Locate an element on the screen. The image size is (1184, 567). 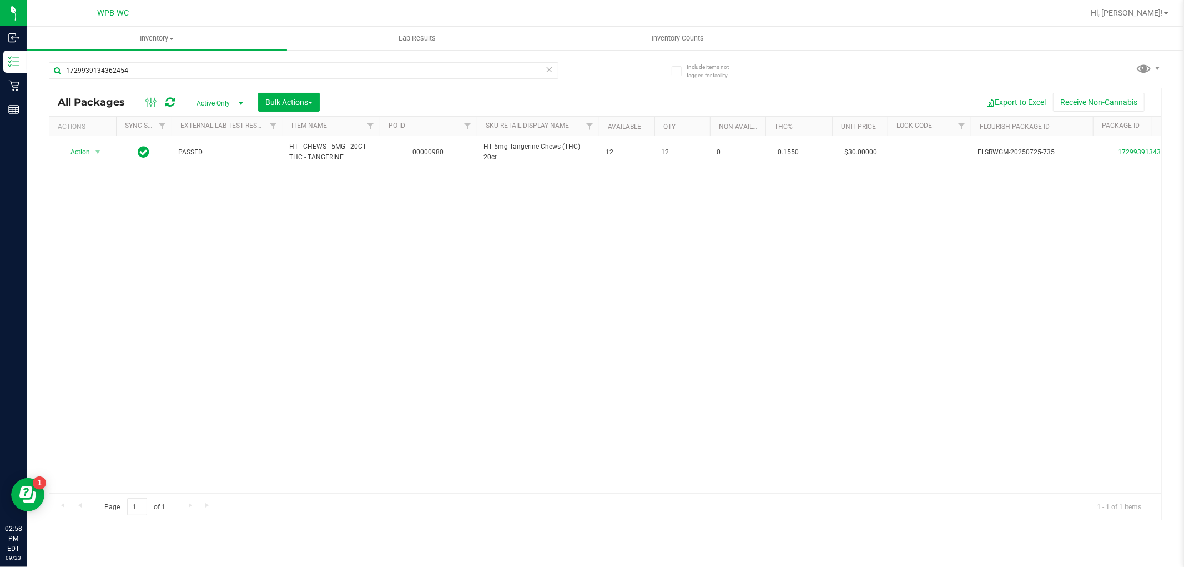
button: Export to Excel is located at coordinates (1016, 102).